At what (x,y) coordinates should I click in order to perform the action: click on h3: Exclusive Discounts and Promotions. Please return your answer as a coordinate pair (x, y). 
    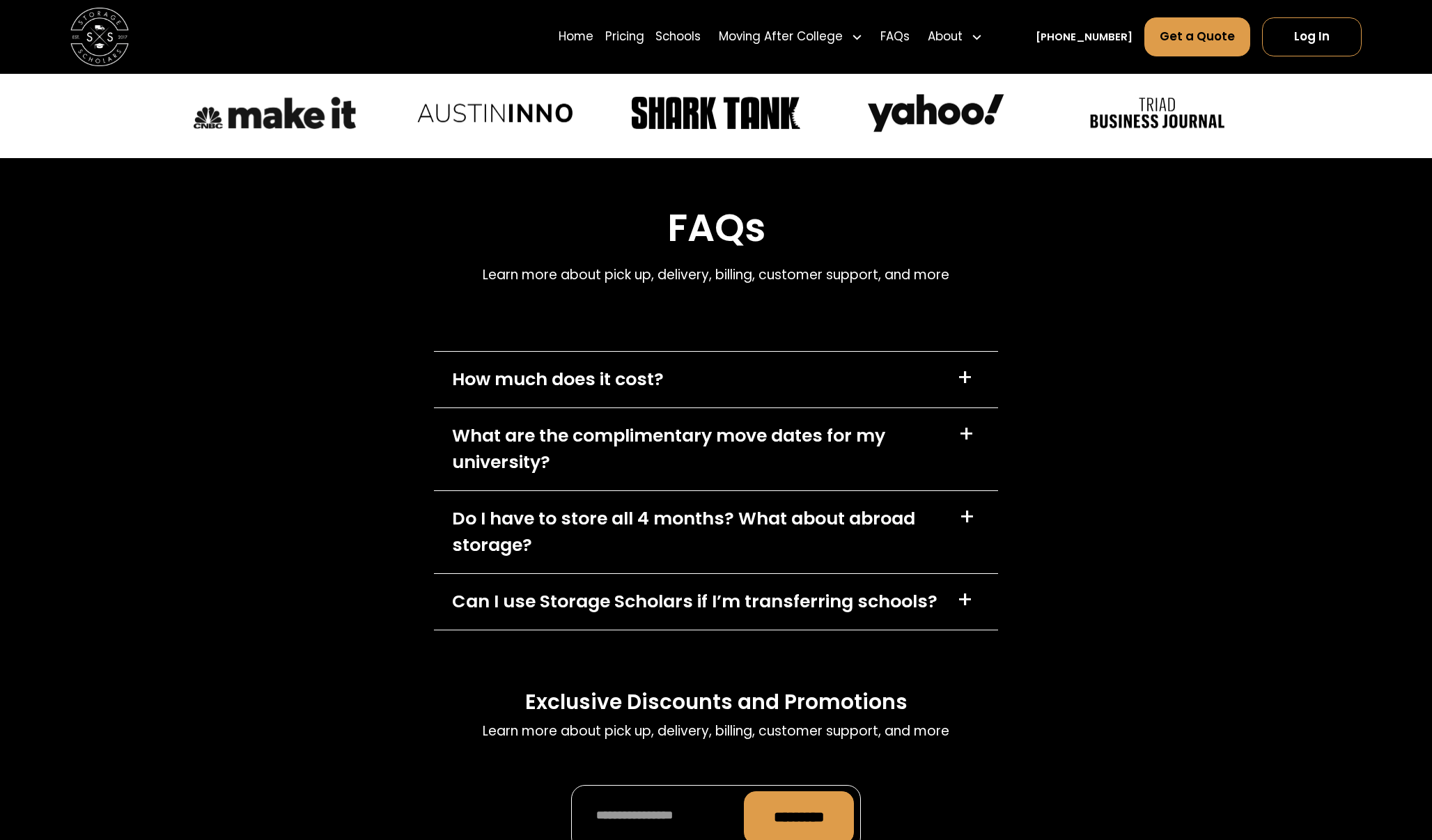
    Looking at the image, I should click on (716, 701).